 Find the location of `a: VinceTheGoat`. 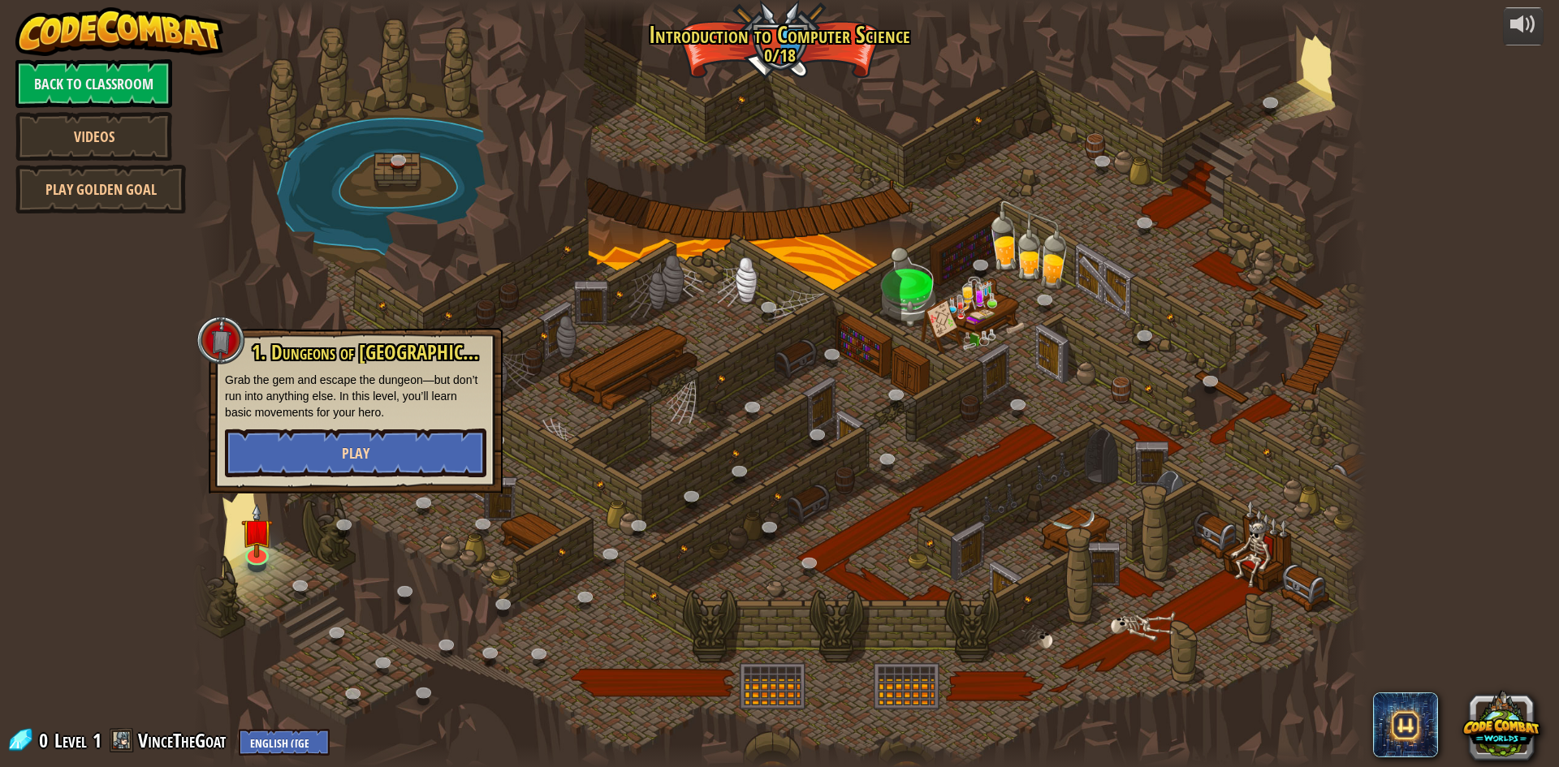

a: VinceTheGoat is located at coordinates (184, 740).